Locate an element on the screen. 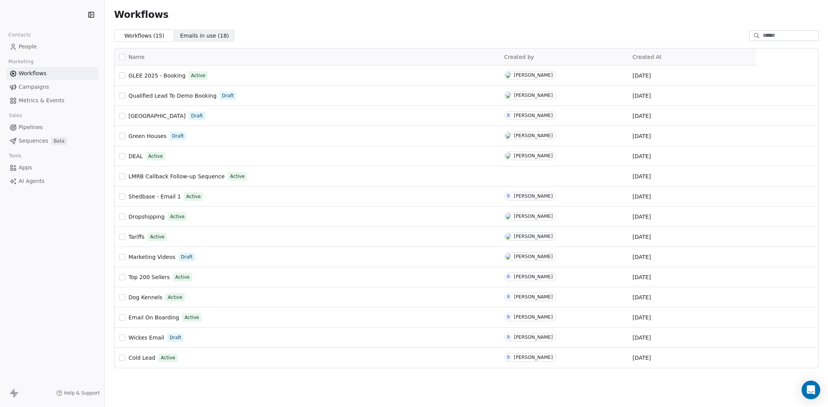 The width and height of the screenshot is (828, 407). a: Campaigns is located at coordinates (52, 87).